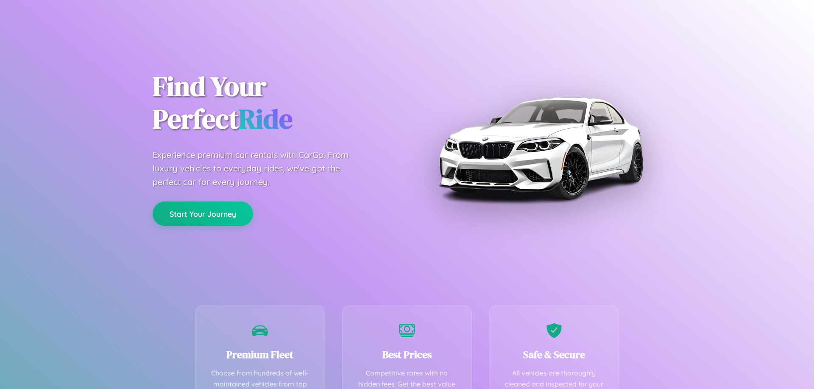 This screenshot has height=389, width=814. I want to click on p: Experience premium car rentals with CarGo. From luxury vehicles to everyday rides, we've got the ..., so click(259, 169).